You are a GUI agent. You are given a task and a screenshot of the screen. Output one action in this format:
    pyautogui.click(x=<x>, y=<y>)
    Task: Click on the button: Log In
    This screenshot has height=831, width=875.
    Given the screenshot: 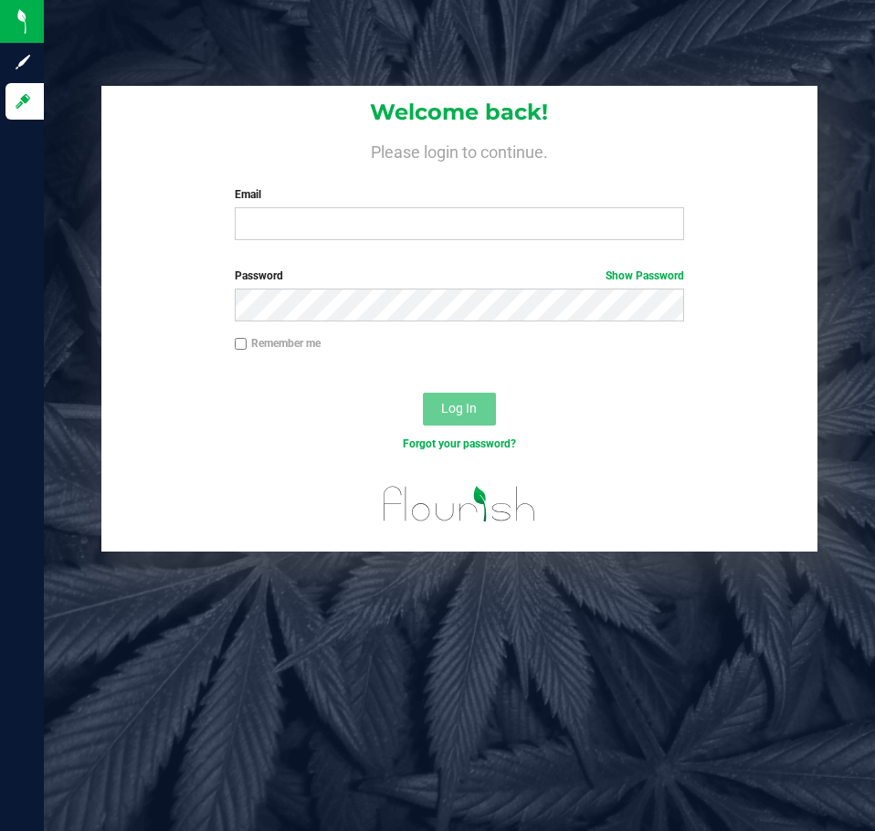 What is the action you would take?
    pyautogui.click(x=460, y=409)
    